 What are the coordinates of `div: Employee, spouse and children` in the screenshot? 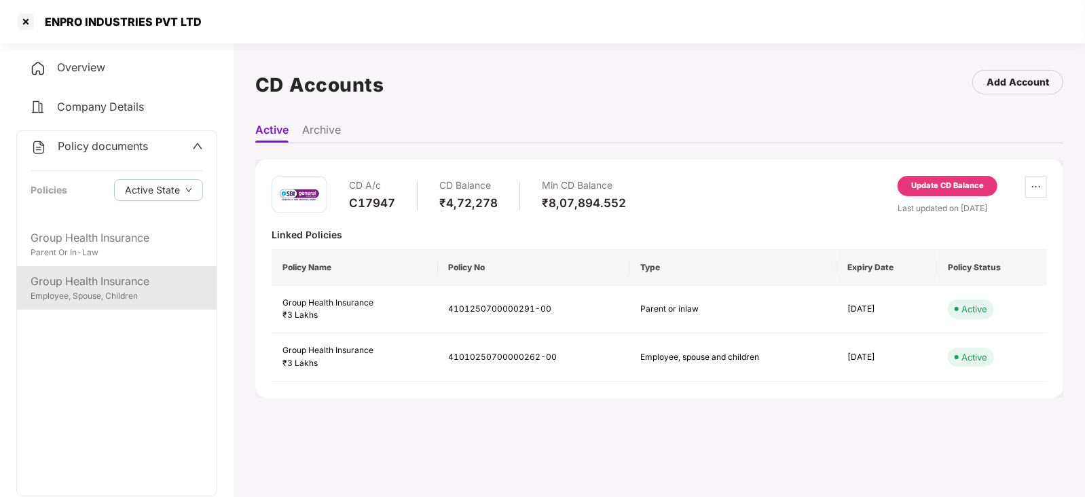 It's located at (715, 357).